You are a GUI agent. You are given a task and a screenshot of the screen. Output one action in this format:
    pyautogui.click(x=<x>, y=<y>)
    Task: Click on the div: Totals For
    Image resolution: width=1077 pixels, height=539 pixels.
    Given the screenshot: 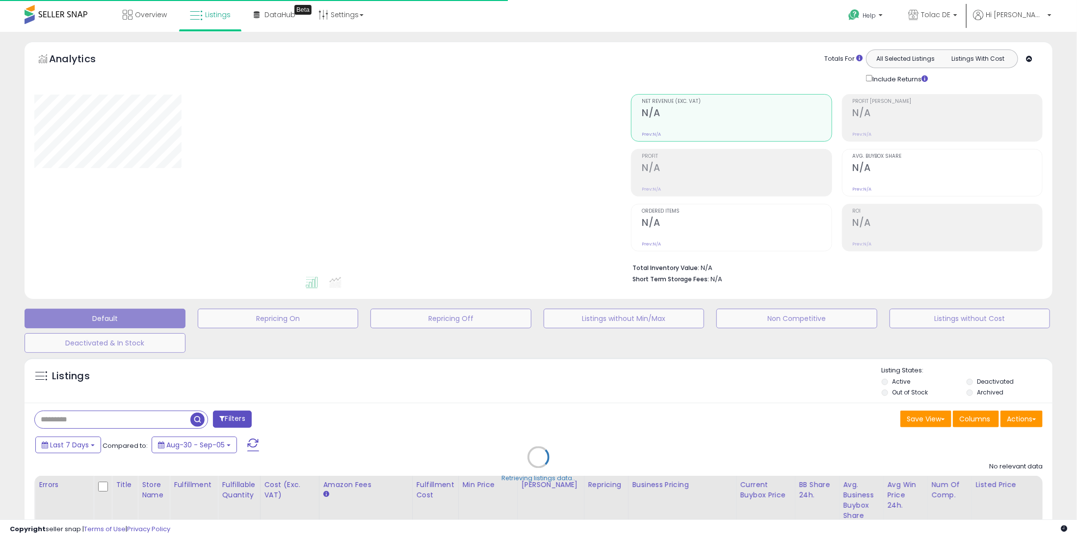 What is the action you would take?
    pyautogui.click(x=843, y=59)
    